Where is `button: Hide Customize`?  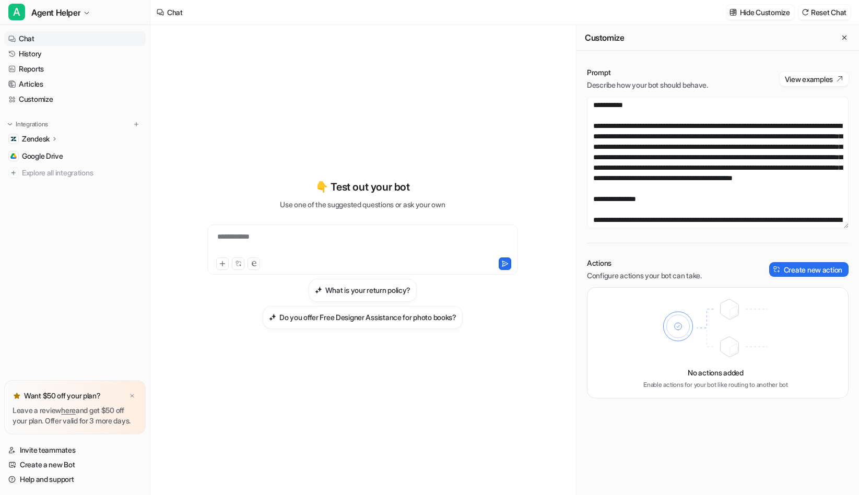
button: Hide Customize is located at coordinates (761, 12).